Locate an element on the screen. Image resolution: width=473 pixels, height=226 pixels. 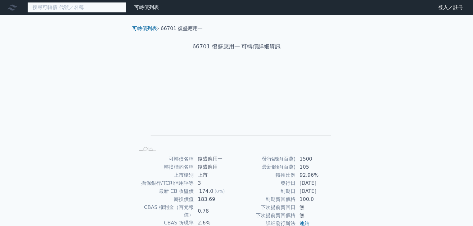
h1: 66701 復盛應用一 可轉債詳細資訊 is located at coordinates (236, 47).